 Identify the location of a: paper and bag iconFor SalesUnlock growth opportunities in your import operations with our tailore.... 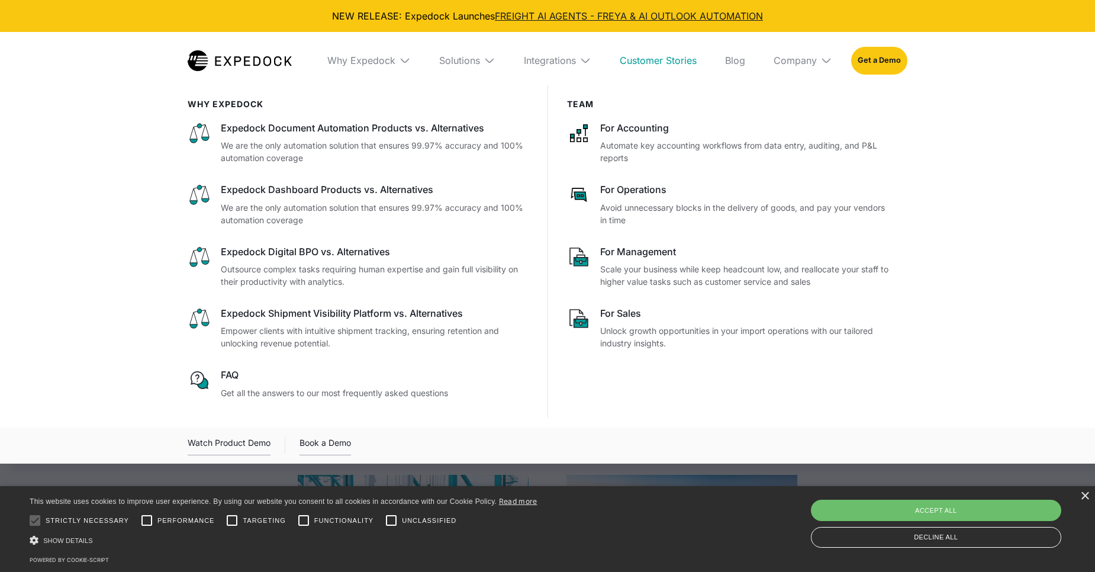
(727, 328).